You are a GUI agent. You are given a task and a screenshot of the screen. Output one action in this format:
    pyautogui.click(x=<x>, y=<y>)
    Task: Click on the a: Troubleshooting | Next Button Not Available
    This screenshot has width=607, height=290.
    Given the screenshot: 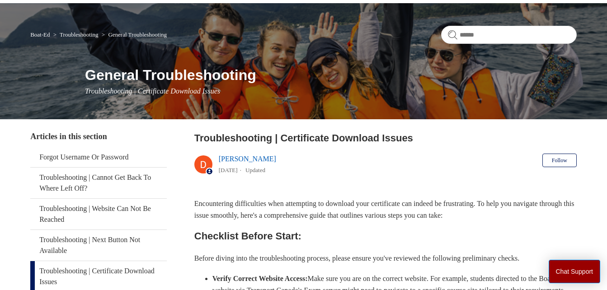 What is the action you would take?
    pyautogui.click(x=99, y=246)
    